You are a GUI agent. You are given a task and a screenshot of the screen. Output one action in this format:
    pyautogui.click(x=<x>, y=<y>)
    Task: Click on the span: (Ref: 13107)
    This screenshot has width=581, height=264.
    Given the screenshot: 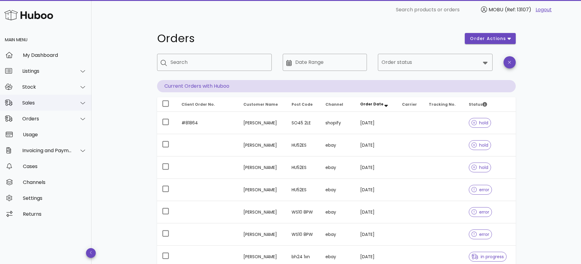 What is the action you would take?
    pyautogui.click(x=518, y=9)
    